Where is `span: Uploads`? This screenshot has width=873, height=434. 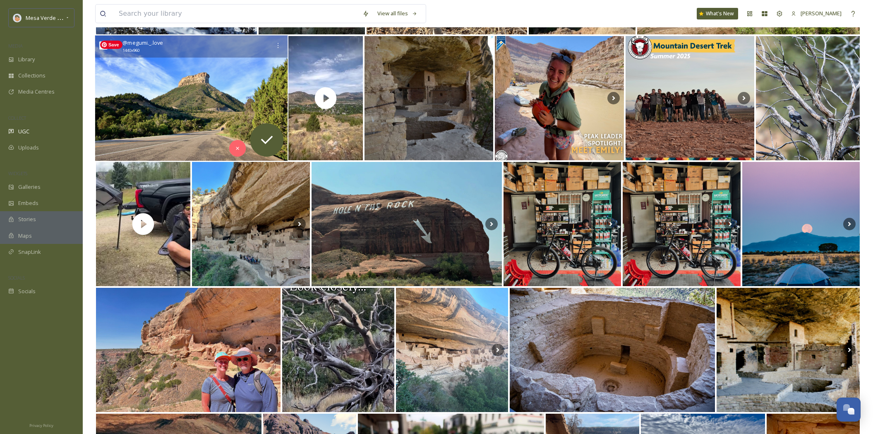
span: Uploads is located at coordinates (29, 147).